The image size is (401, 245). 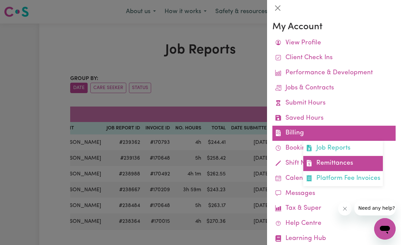 I want to click on a: Calendar, so click(x=334, y=178).